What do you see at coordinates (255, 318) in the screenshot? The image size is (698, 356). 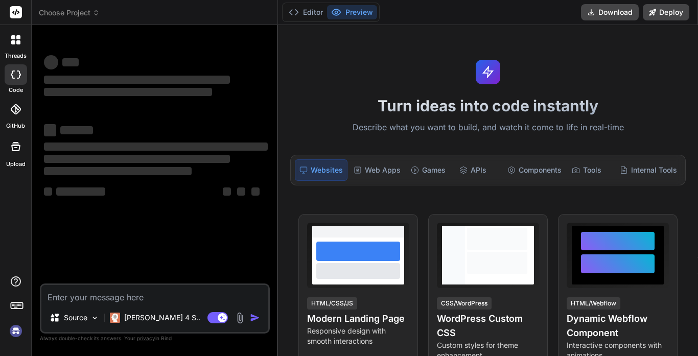 I see `img: icon` at bounding box center [255, 318].